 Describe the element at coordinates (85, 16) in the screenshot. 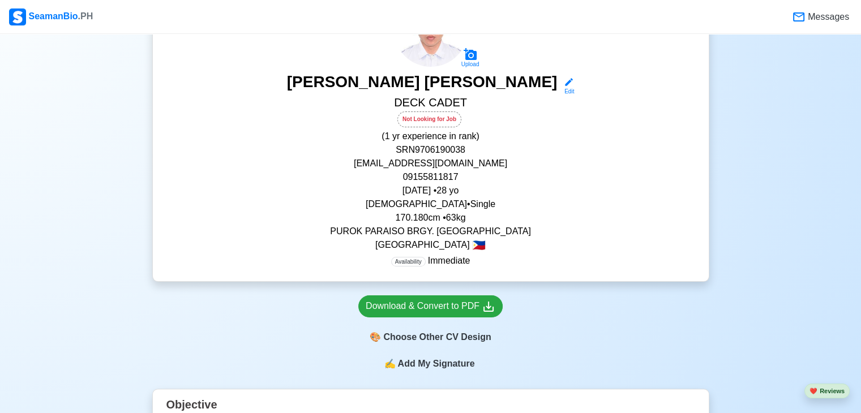

I see `span: .PH` at that location.